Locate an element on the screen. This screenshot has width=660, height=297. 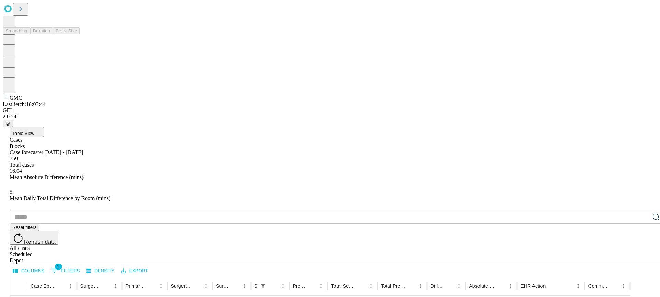
div: Comments is located at coordinates (598, 286).